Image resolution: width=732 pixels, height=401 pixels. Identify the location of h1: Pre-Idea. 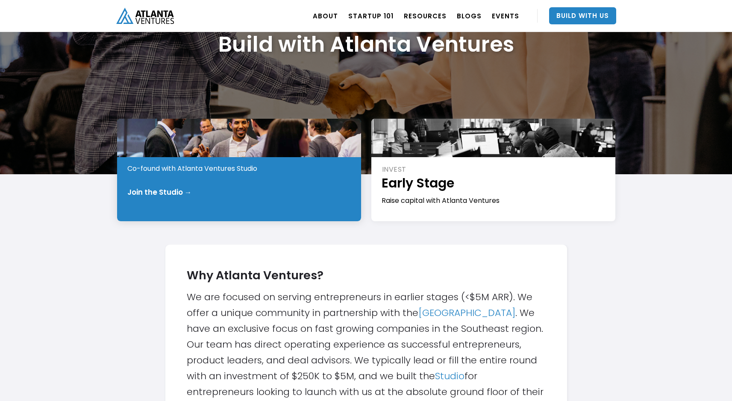
(239, 151).